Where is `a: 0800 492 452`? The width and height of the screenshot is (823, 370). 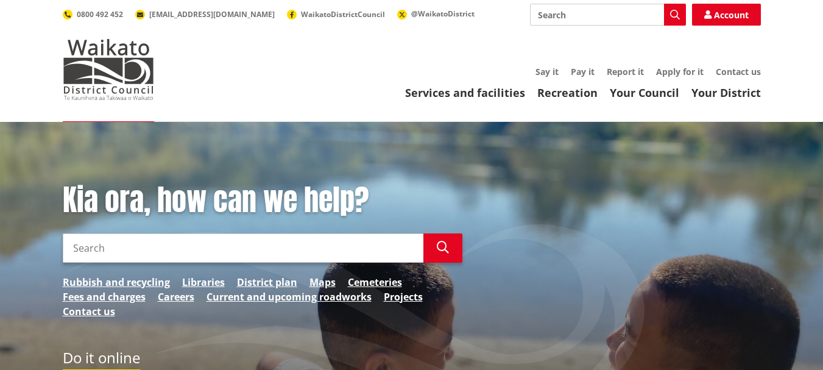 a: 0800 492 452 is located at coordinates (93, 14).